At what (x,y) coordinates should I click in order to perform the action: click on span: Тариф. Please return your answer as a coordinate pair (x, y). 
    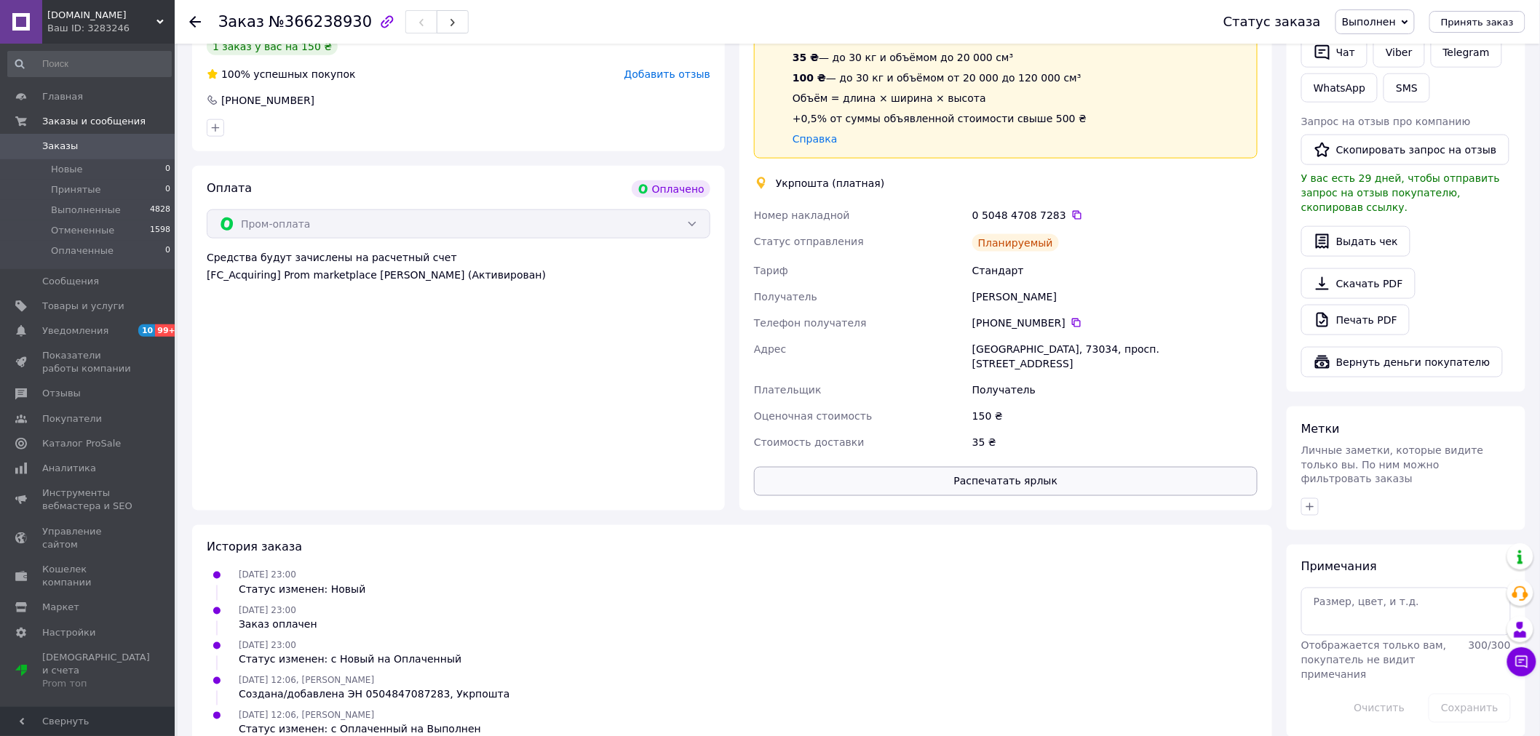
    Looking at the image, I should click on (771, 271).